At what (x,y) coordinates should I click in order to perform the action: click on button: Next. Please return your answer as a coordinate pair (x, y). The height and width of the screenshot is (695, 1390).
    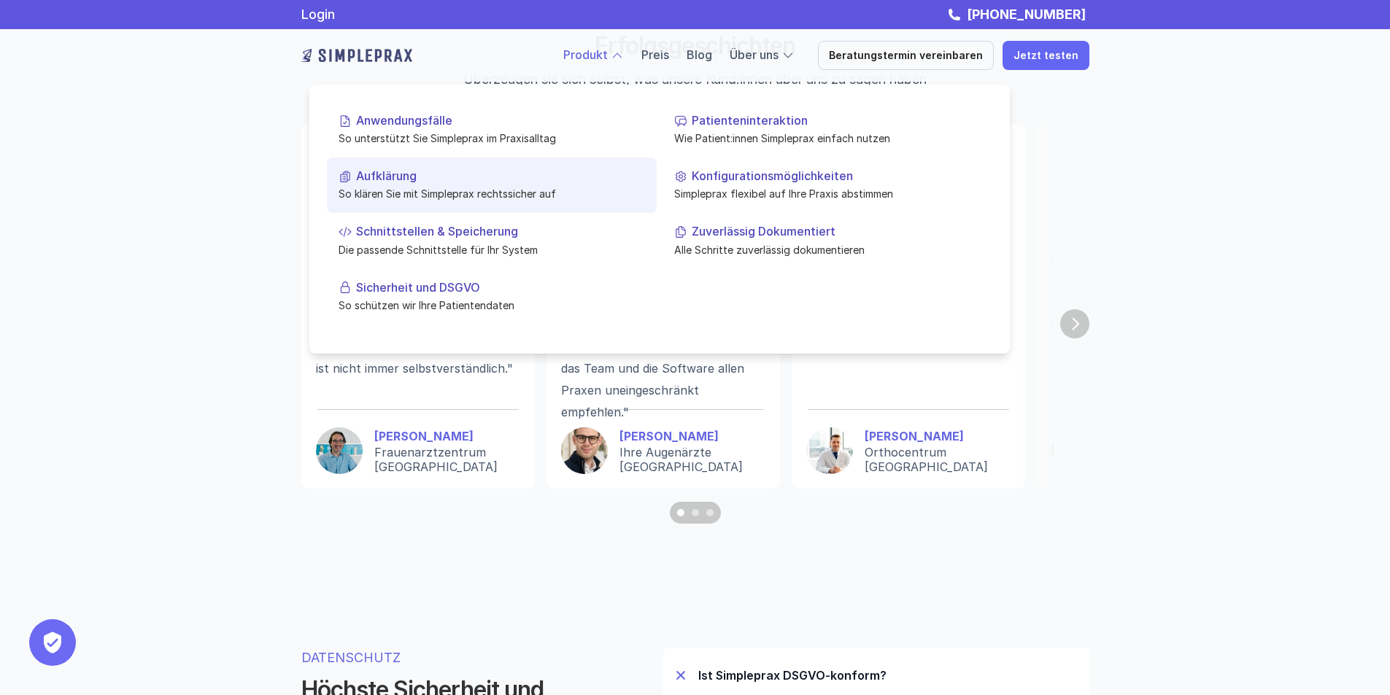
    Looking at the image, I should click on (1075, 324).